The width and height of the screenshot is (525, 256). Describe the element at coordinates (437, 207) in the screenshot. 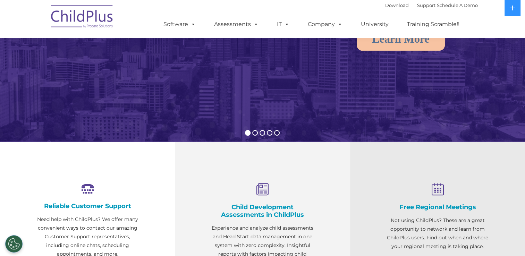

I see `h4: Free Regional Meetings` at that location.